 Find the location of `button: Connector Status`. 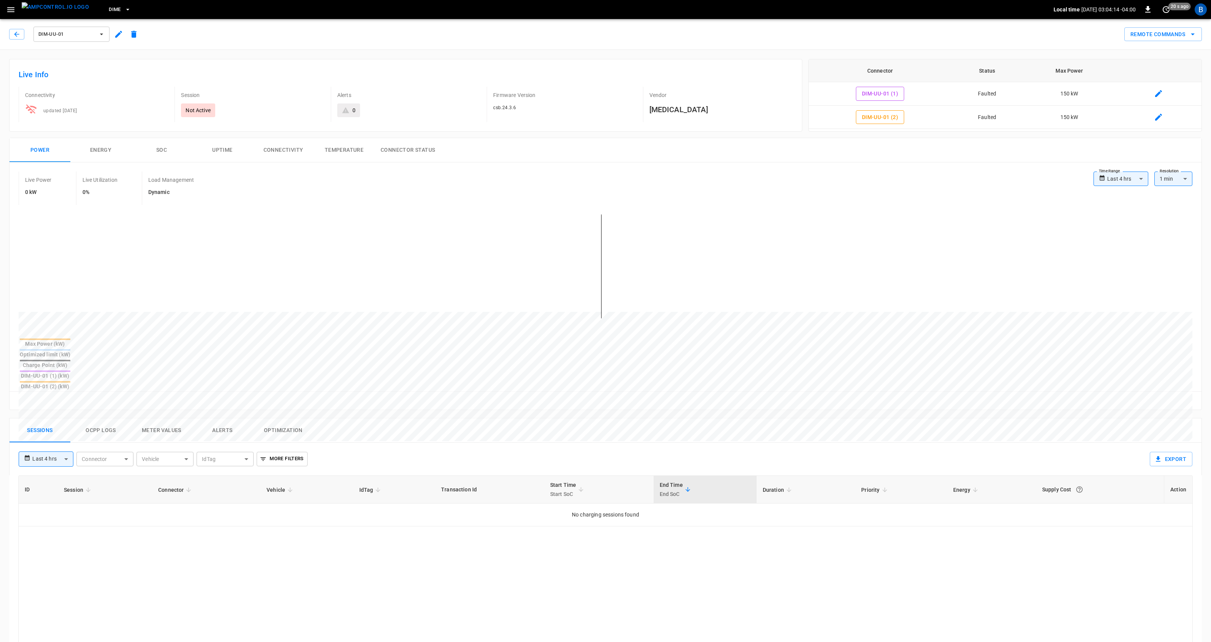

button: Connector Status is located at coordinates (408, 150).